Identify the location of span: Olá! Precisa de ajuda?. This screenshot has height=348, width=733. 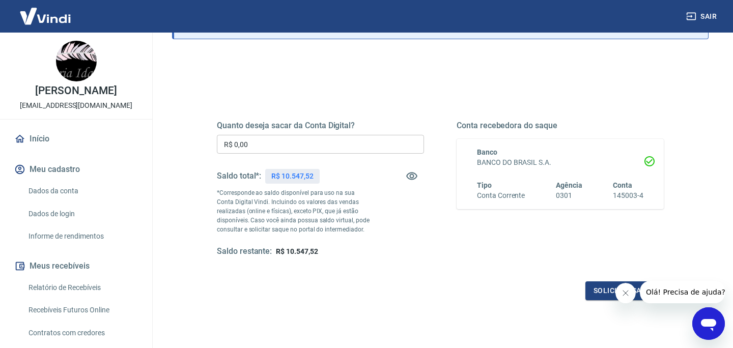
(46, 11).